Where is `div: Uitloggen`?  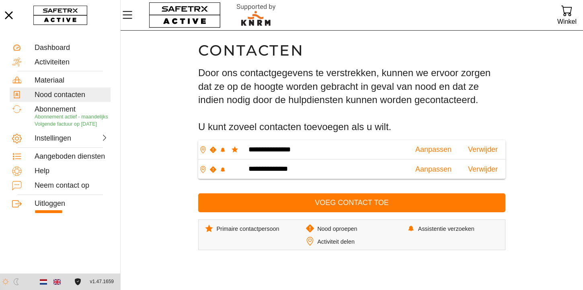
div: Uitloggen is located at coordinates (71, 203).